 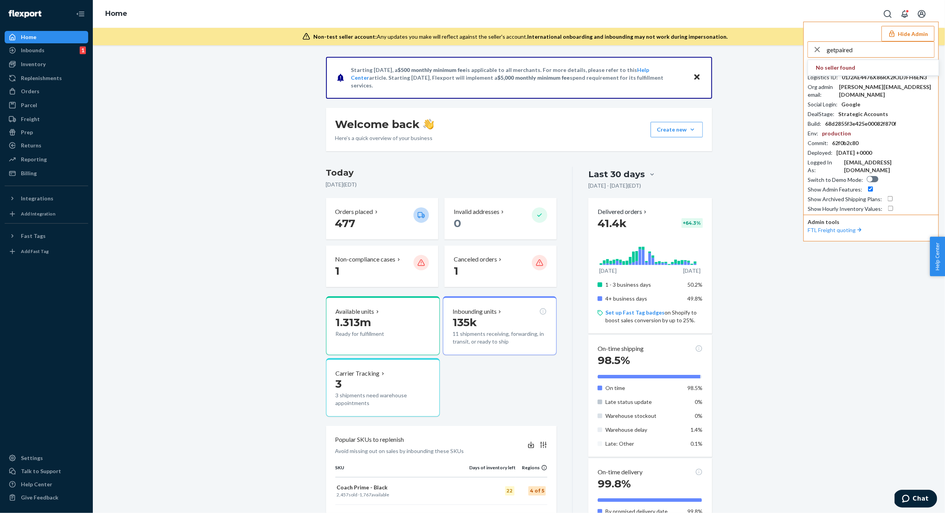 I want to click on span: 1.313m, so click(x=353, y=322).